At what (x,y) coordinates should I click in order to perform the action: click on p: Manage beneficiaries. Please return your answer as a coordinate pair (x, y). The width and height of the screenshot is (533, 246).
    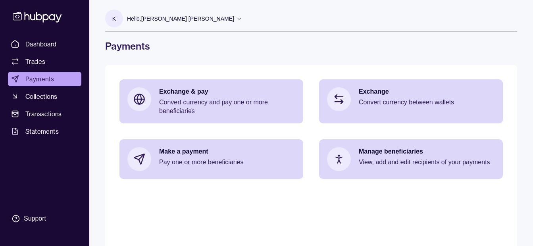
    Looking at the image, I should click on (427, 152).